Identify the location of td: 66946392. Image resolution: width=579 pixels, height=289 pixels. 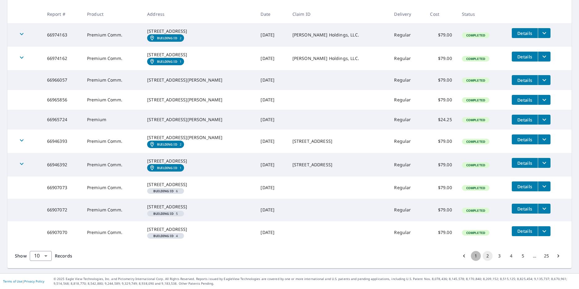
(62, 165).